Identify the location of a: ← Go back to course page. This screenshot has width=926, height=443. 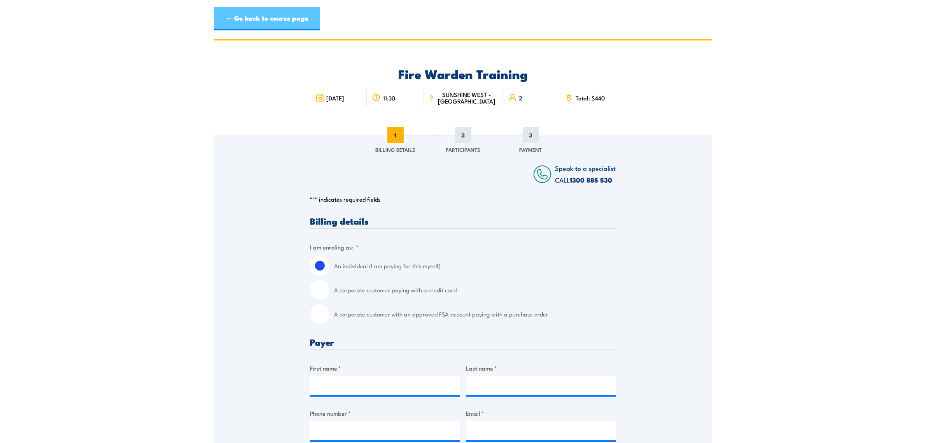
(267, 19).